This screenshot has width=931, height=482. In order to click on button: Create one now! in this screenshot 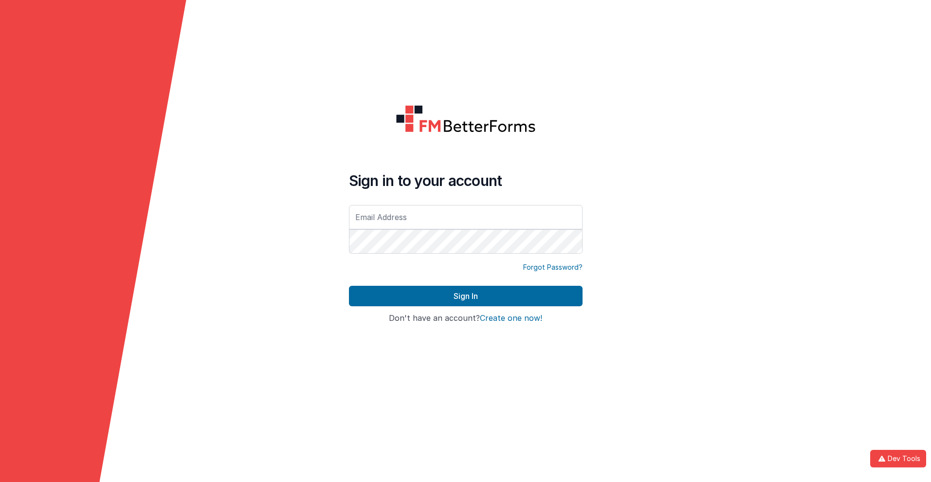, I will do `click(511, 318)`.